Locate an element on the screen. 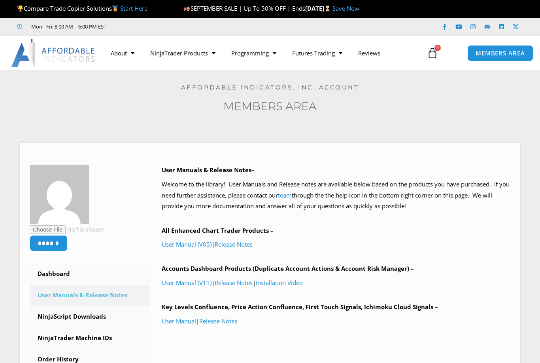 Image resolution: width=540 pixels, height=363 pixels. span: Mon - Fri: 8:00 AM – 6:00 PM EST is located at coordinates (68, 27).